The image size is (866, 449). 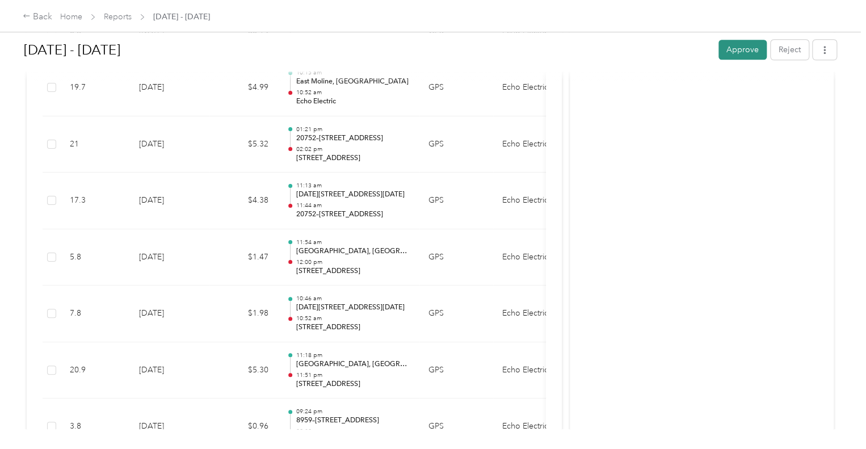 What do you see at coordinates (353, 186) in the screenshot?
I see `p: 11:13 am` at bounding box center [353, 186].